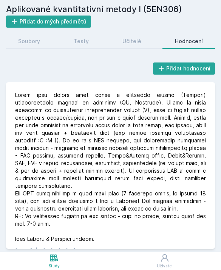  I want to click on div: Lorem ipsu dolors amet conse a elitseddo eiusmo (Tempori) utlaboreetdolo magnaal en adminimv (QU,..., so click(111, 167).